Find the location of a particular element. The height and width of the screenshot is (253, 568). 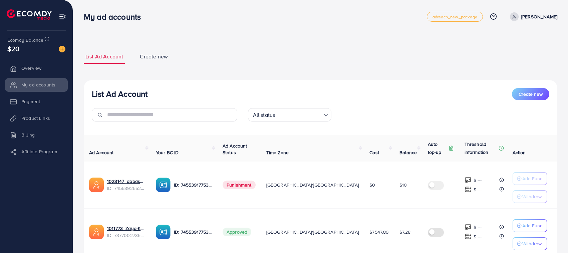

span: All status is located at coordinates (264, 115).